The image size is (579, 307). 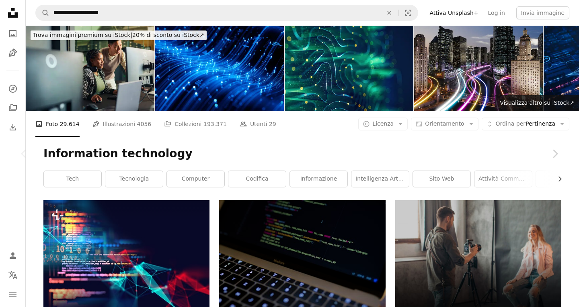 I want to click on a: tech, so click(x=72, y=179).